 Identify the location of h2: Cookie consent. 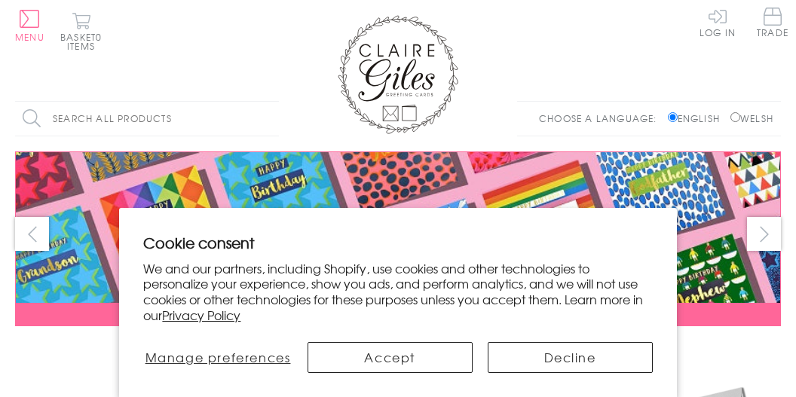
(397, 243).